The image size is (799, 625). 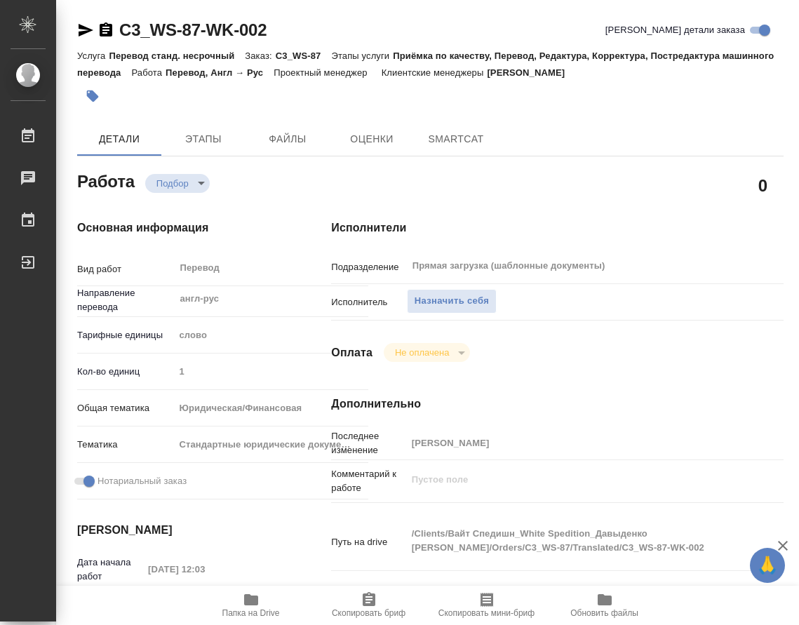 What do you see at coordinates (271, 408) in the screenshot?
I see `div: Юридическая/Финансовая` at bounding box center [271, 408].